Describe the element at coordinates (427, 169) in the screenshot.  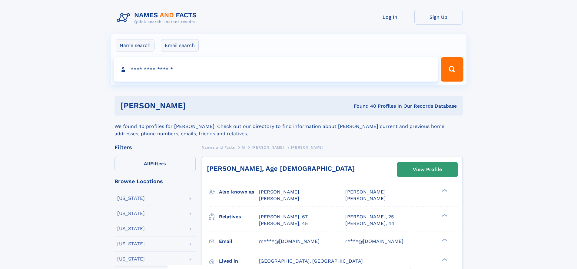
I see `a: View Profile` at that location.